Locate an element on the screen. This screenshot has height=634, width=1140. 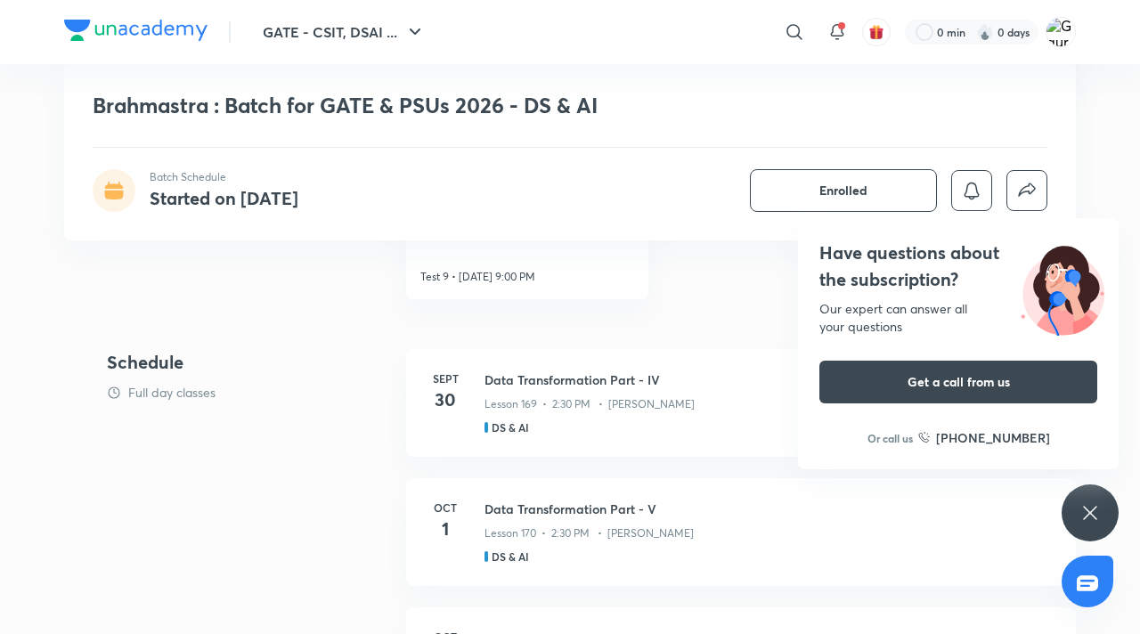
button: Get a call from us is located at coordinates (958, 382).